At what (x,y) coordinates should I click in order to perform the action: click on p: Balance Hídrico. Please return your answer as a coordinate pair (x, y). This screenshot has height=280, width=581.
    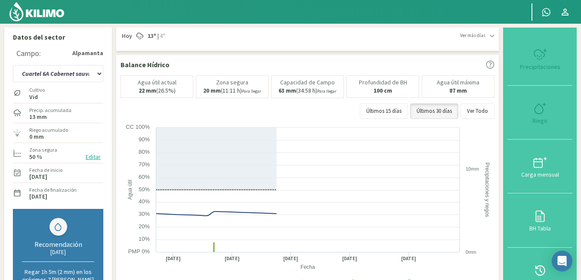
    Looking at the image, I should click on (145, 65).